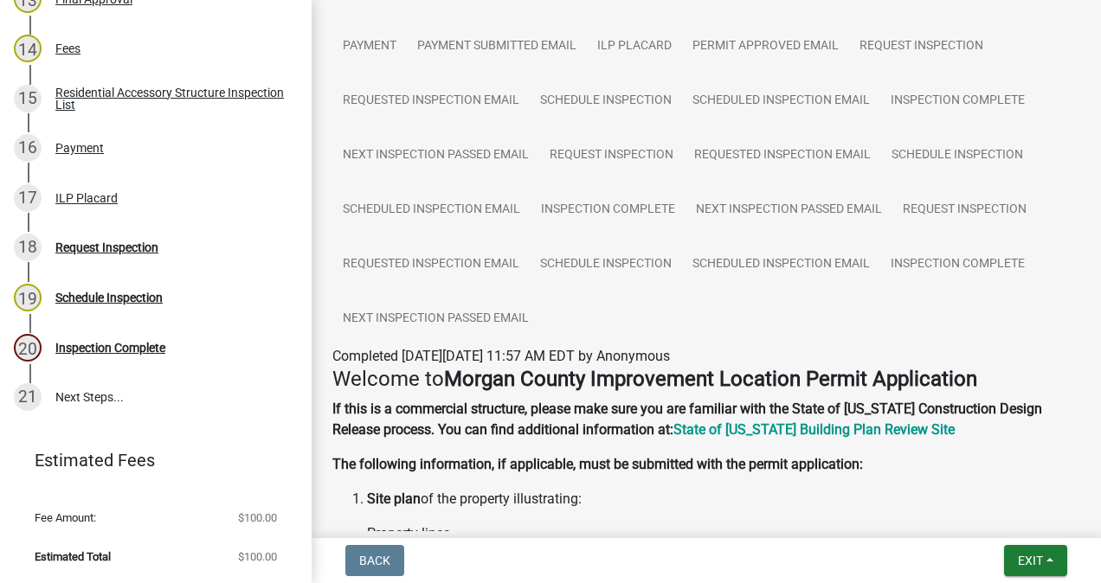 The image size is (1101, 583). Describe the element at coordinates (28, 348) in the screenshot. I see `div: 20` at that location.